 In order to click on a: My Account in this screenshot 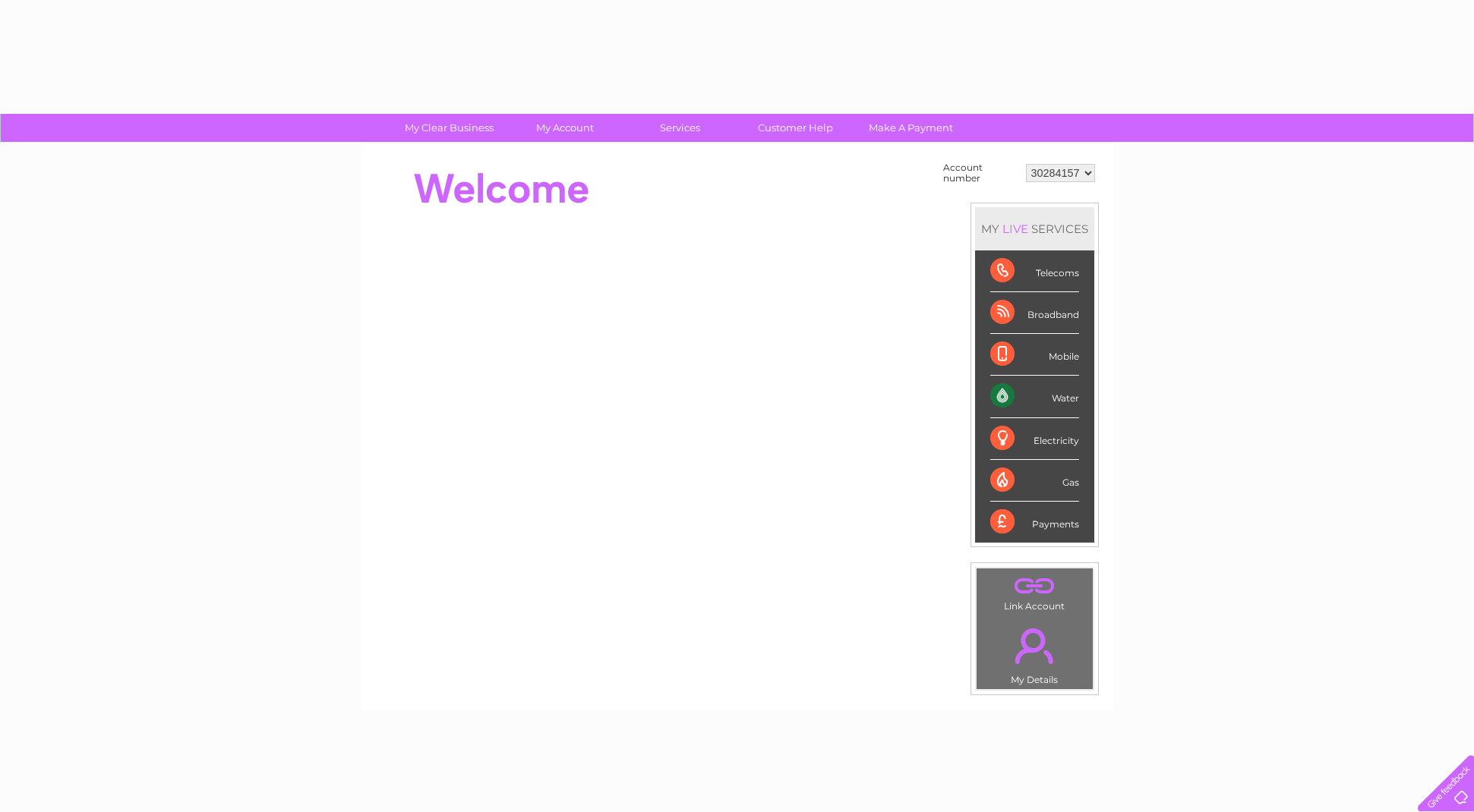, I will do `click(564, 127)`.